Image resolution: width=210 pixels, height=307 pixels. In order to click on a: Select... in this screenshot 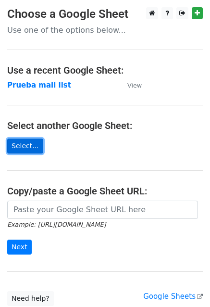, I will do `click(25, 146)`.